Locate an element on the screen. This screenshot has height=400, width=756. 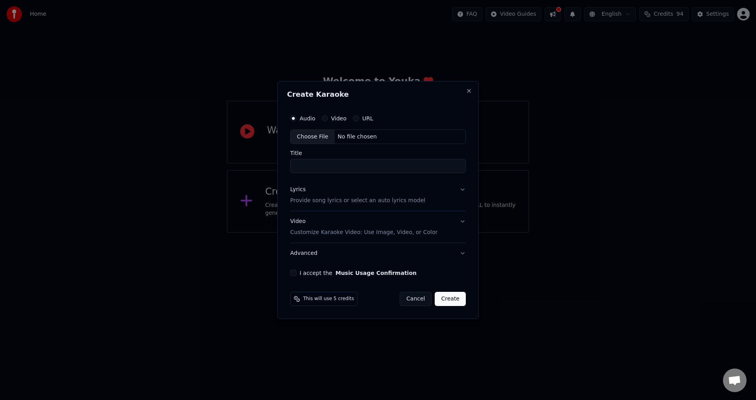
div: No file chosen is located at coordinates (357, 137).